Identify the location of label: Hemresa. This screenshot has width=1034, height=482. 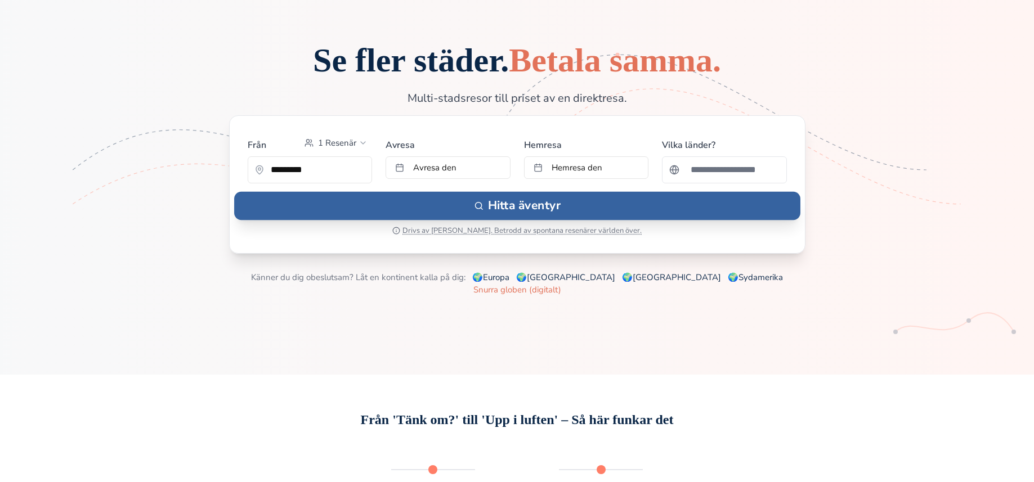
(586, 143).